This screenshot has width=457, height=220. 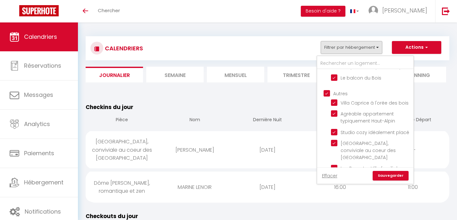 What do you see at coordinates (340, 120) in the screenshot?
I see `th: Heure D'arrivée` at bounding box center [340, 120].